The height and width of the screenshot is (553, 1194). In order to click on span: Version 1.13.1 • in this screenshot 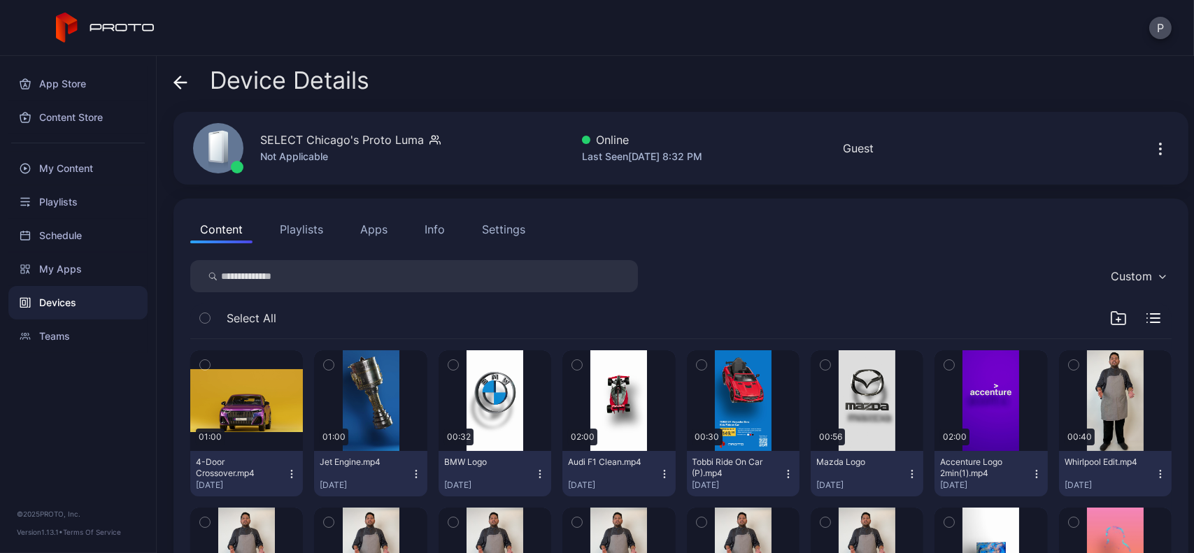, I will do `click(40, 533)`.